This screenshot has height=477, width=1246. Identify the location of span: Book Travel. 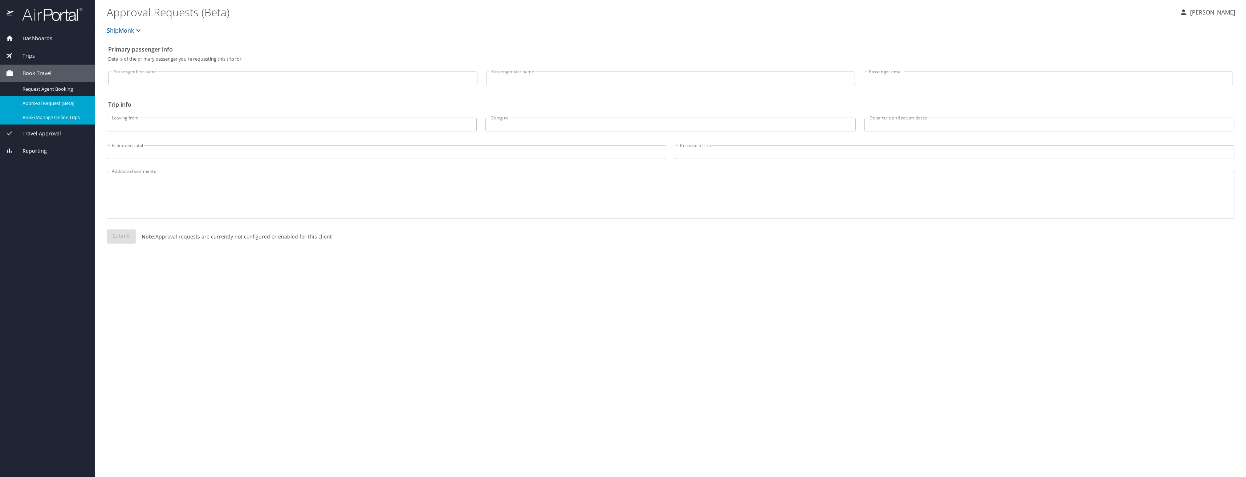
(32, 73).